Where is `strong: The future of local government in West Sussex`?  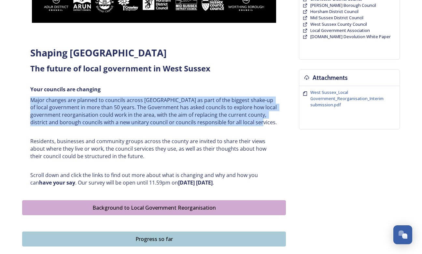
strong: The future of local government in West Sussex is located at coordinates (120, 68).